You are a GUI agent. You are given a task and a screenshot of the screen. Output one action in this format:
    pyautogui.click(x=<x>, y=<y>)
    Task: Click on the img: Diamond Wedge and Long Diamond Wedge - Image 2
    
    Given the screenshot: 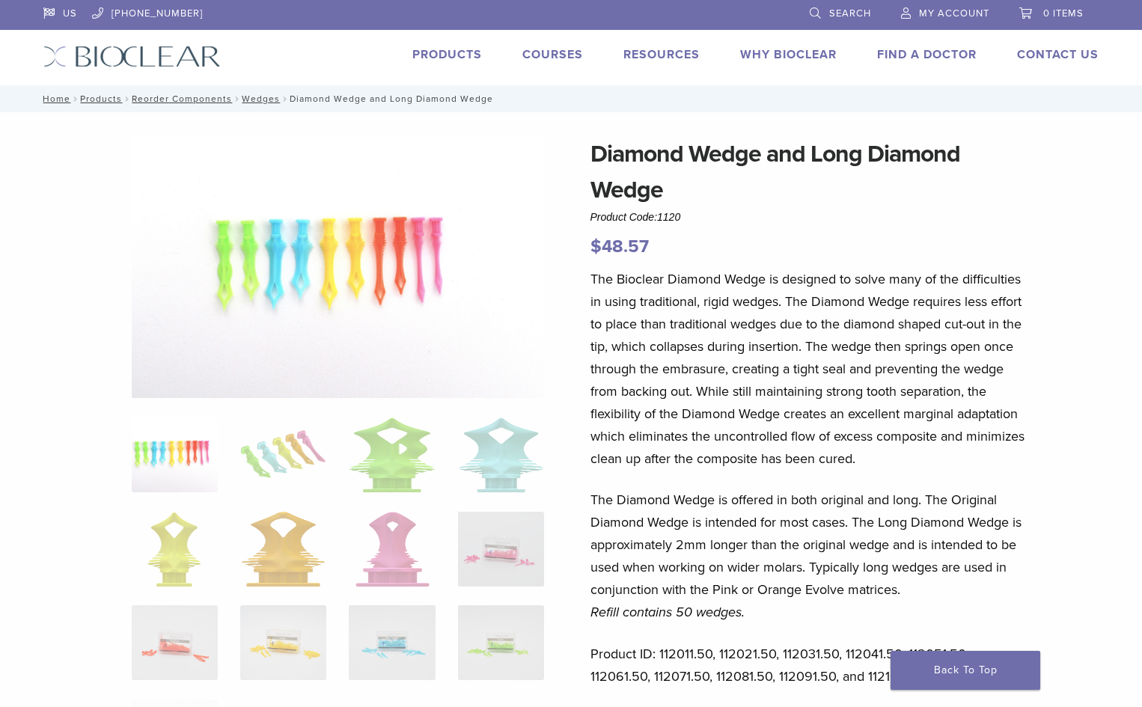 What is the action you would take?
    pyautogui.click(x=283, y=455)
    